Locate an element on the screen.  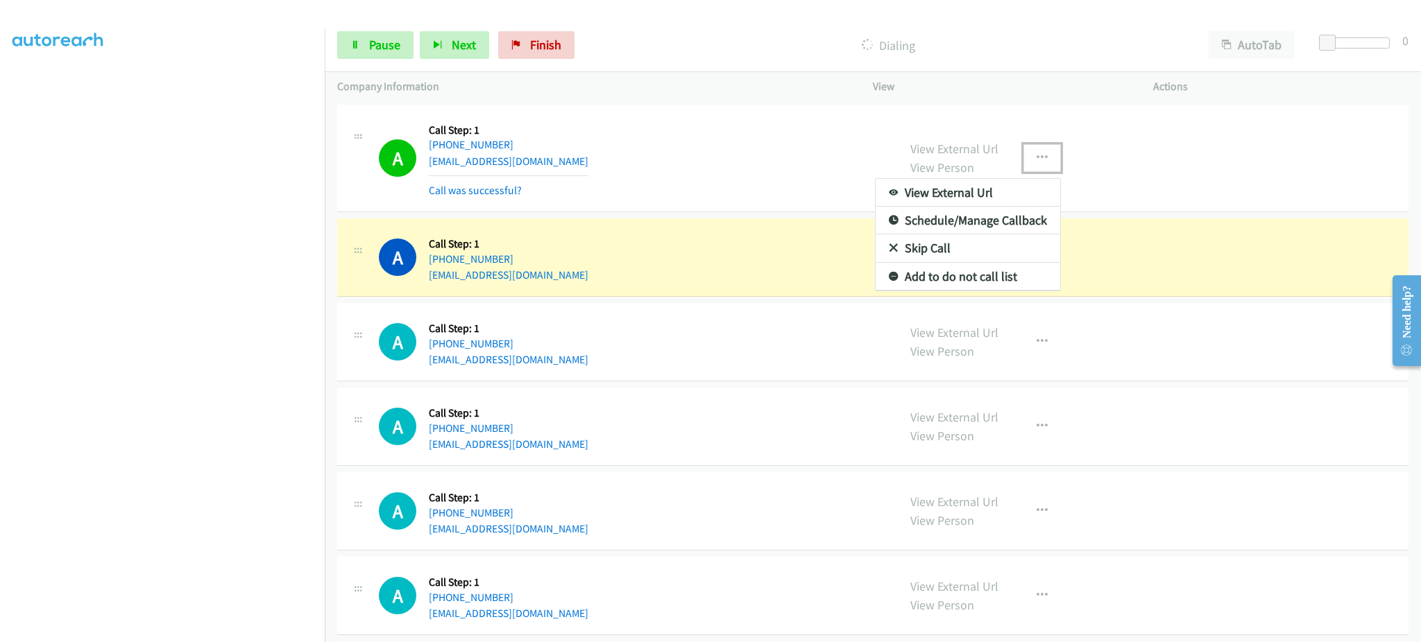
div: Open Resource Center is located at coordinates (25, 55).